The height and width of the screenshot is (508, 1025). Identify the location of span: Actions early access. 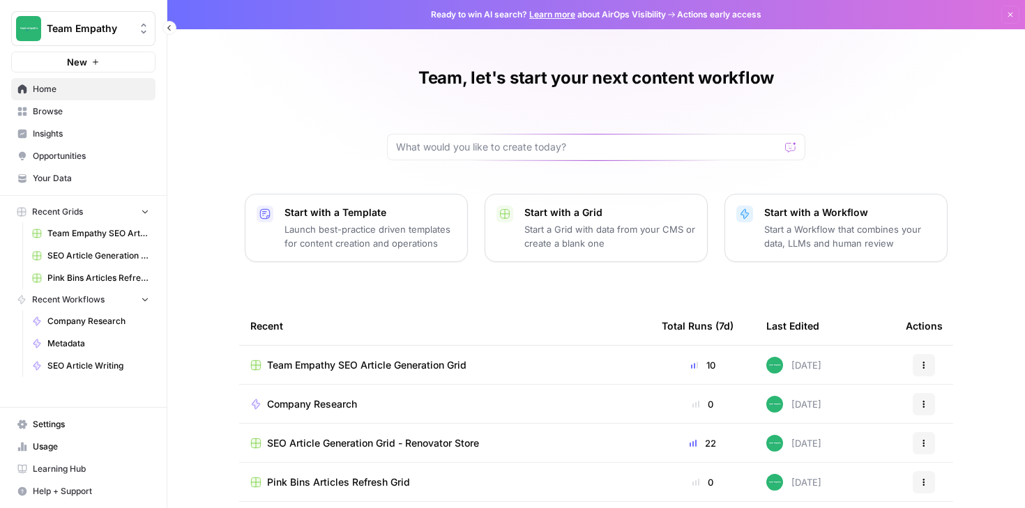
(719, 15).